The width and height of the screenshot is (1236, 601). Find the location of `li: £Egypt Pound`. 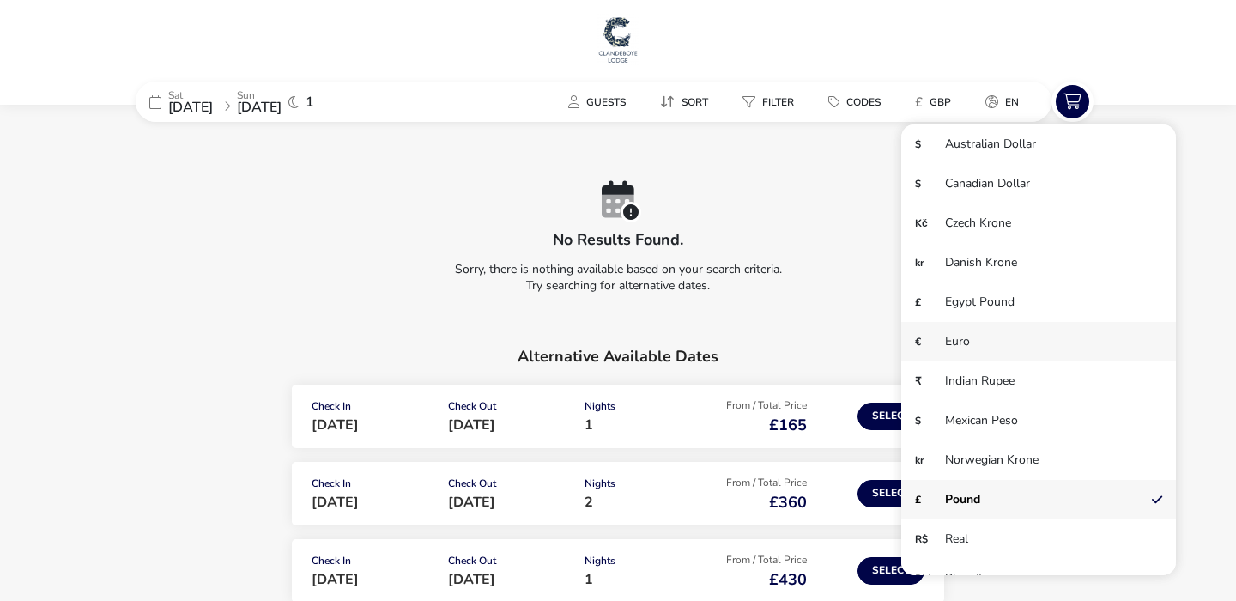

li: £Egypt Pound is located at coordinates (1039, 302).